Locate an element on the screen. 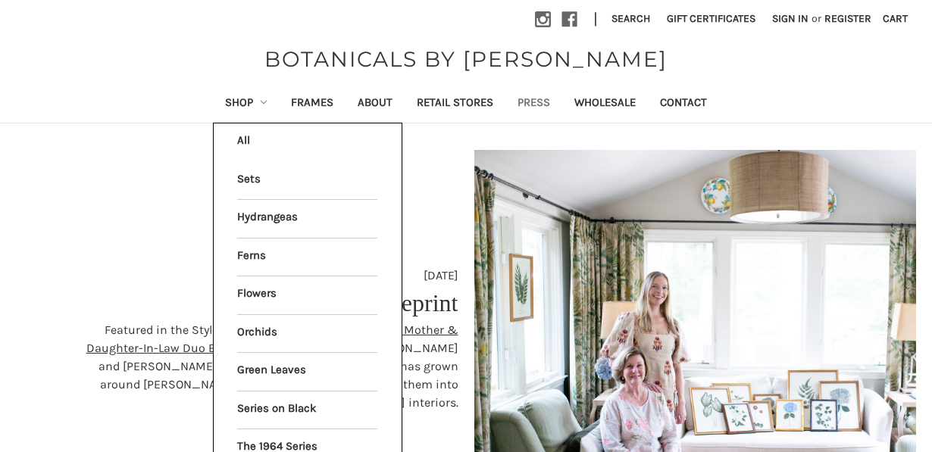 The image size is (932, 452). a: Series on Black is located at coordinates (307, 411).